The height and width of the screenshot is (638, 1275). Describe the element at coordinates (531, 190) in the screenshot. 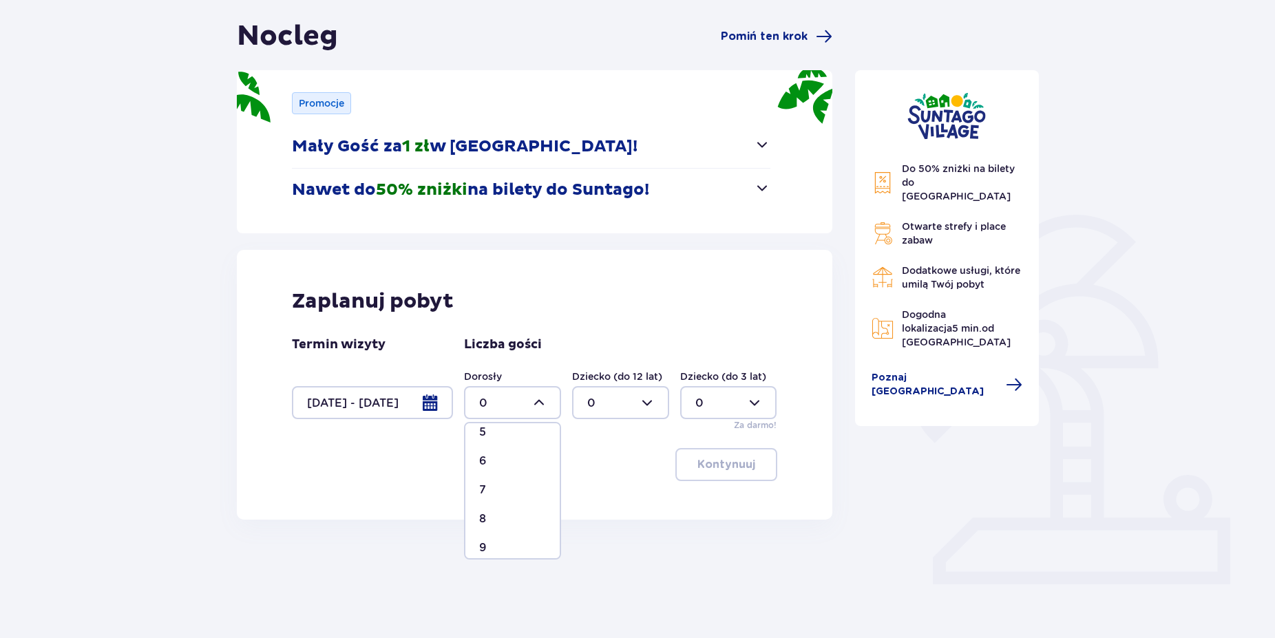

I see `button: Nawet do50% zniżkina bilety do Suntago!` at that location.